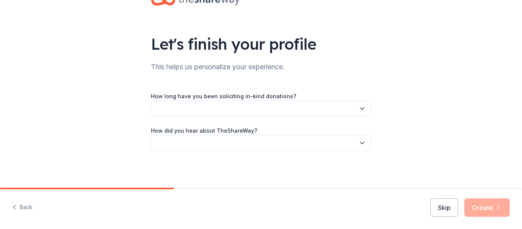 The width and height of the screenshot is (522, 229). What do you see at coordinates (261, 67) in the screenshot?
I see `div: This helps us personalize your experience.` at bounding box center [261, 67].